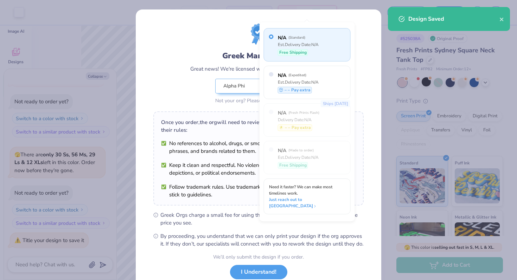 This screenshot has width=517, height=280. Describe the element at coordinates (259, 126) in the screenshot. I see `div: Once you order, the org will need to review and approve your design. These are their rules:` at that location.